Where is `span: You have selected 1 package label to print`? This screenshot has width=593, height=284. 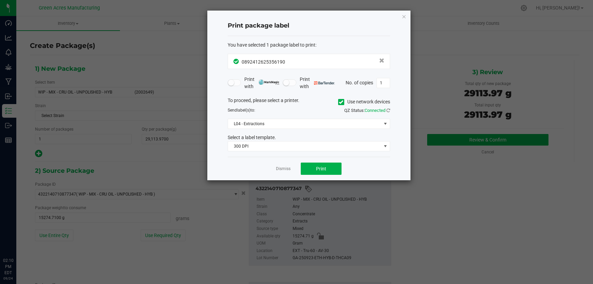 span: You have selected 1 package label to print is located at coordinates (271, 45).